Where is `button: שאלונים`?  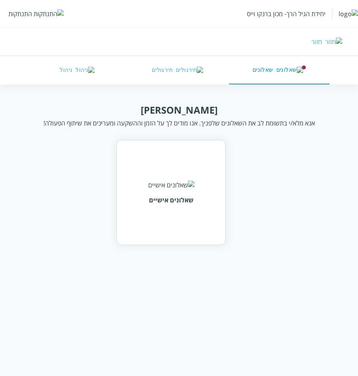
button: שאלונים is located at coordinates (279, 70).